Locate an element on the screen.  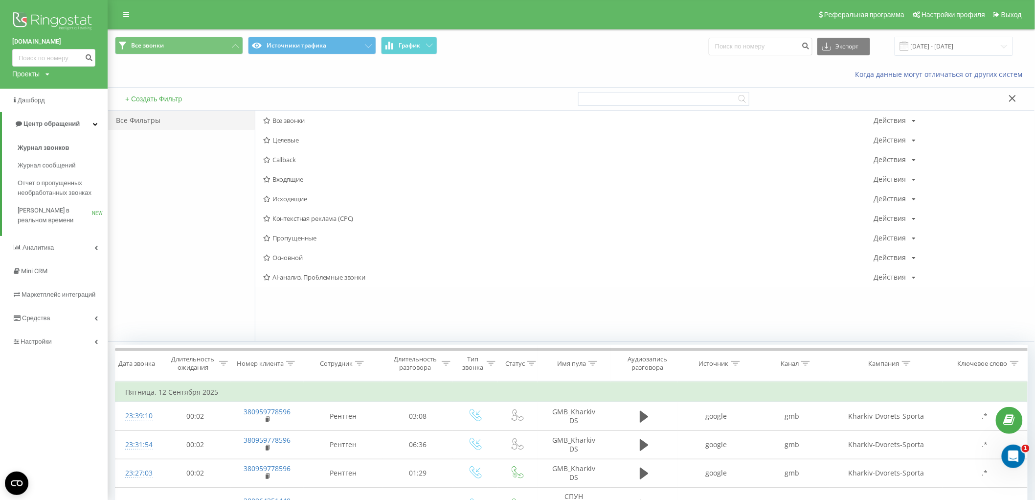
a: Журнал звонков is located at coordinates (63, 148).